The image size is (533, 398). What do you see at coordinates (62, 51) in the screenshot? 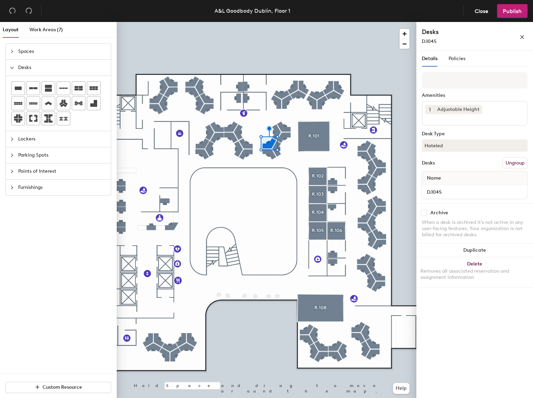
I see `span: Spaces` at bounding box center [62, 51].